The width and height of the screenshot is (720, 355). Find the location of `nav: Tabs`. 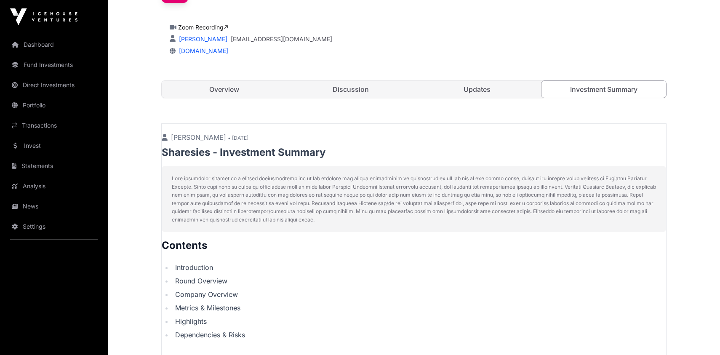

nav: Tabs is located at coordinates (414, 89).